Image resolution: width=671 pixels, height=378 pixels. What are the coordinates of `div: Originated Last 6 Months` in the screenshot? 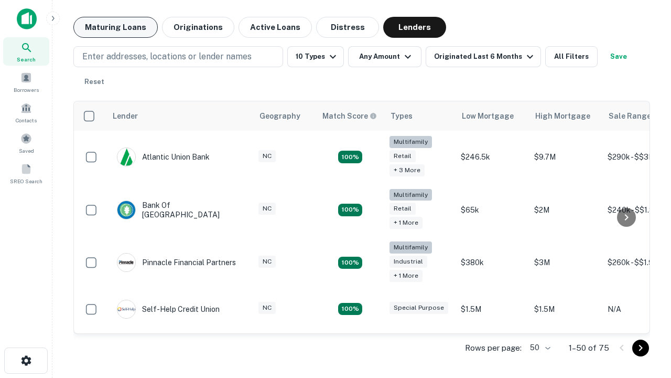 It's located at (485, 57).